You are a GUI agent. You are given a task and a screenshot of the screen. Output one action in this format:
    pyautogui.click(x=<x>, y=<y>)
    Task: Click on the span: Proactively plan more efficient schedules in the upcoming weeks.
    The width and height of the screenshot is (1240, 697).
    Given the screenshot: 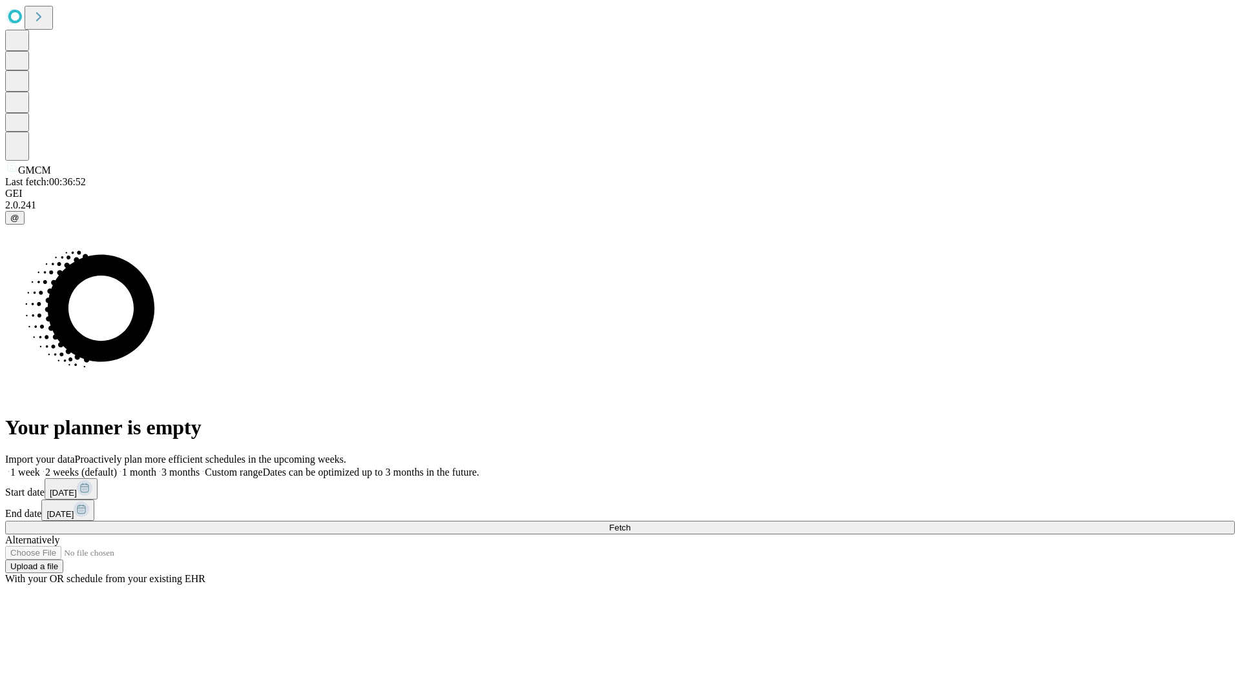 What is the action you would take?
    pyautogui.click(x=211, y=459)
    